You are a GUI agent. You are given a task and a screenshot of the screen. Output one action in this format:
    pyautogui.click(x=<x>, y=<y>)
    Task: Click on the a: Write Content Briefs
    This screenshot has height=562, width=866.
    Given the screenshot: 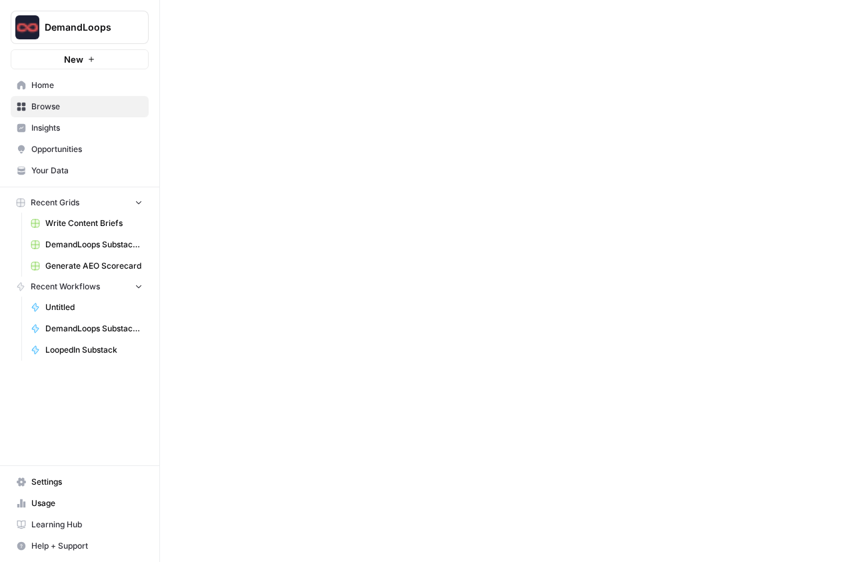 What is the action you would take?
    pyautogui.click(x=87, y=223)
    